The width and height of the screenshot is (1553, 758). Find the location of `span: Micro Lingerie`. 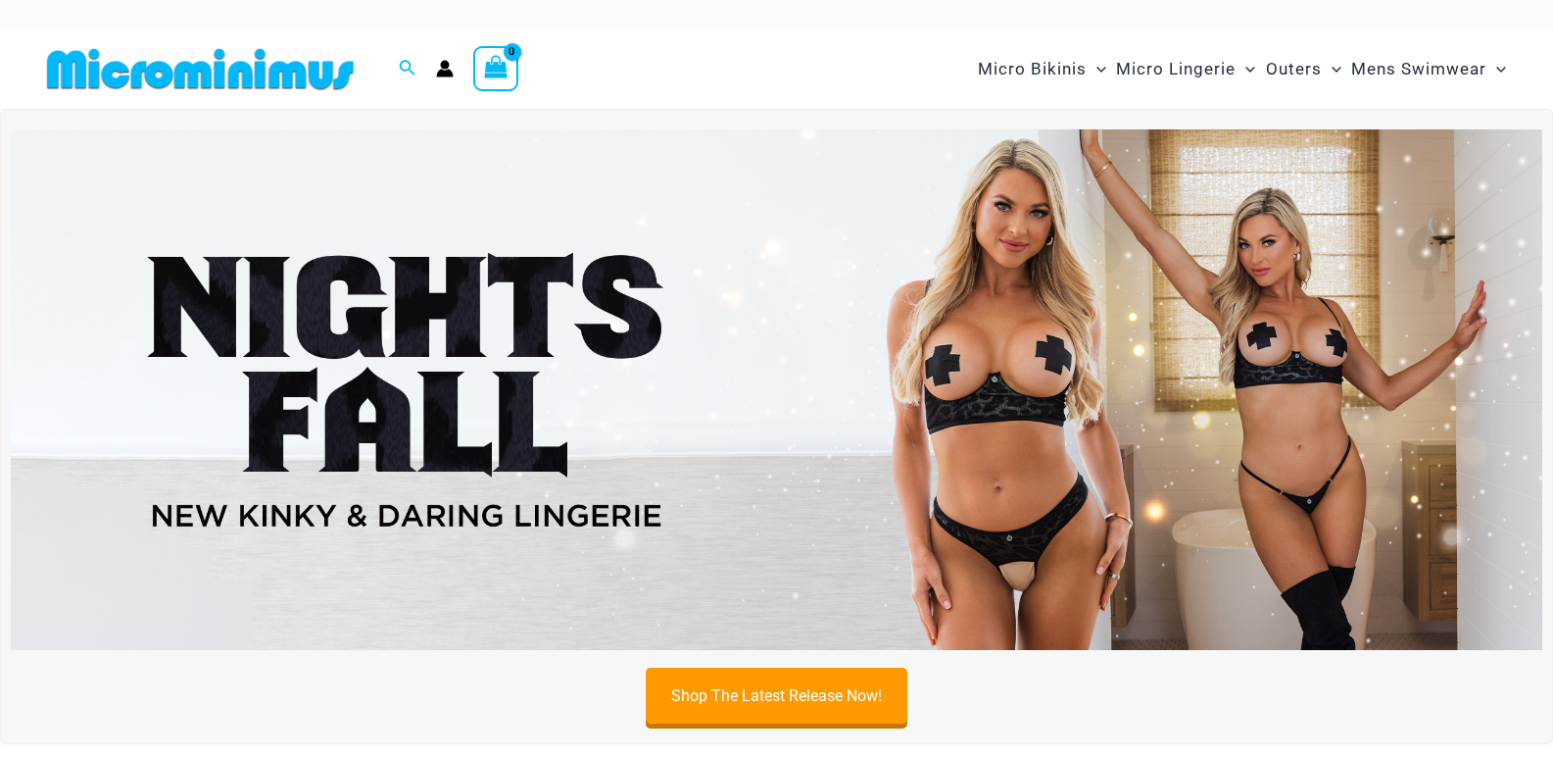

span: Micro Lingerie is located at coordinates (1176, 69).